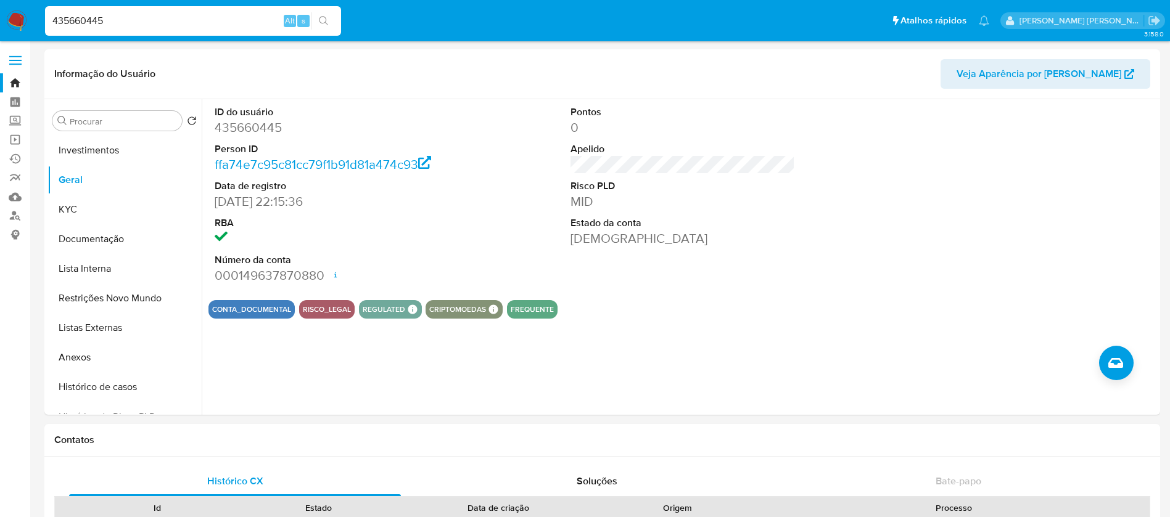 The width and height of the screenshot is (1170, 517). Describe the element at coordinates (125, 417) in the screenshot. I see `button: Histórico de Risco PLD` at that location.